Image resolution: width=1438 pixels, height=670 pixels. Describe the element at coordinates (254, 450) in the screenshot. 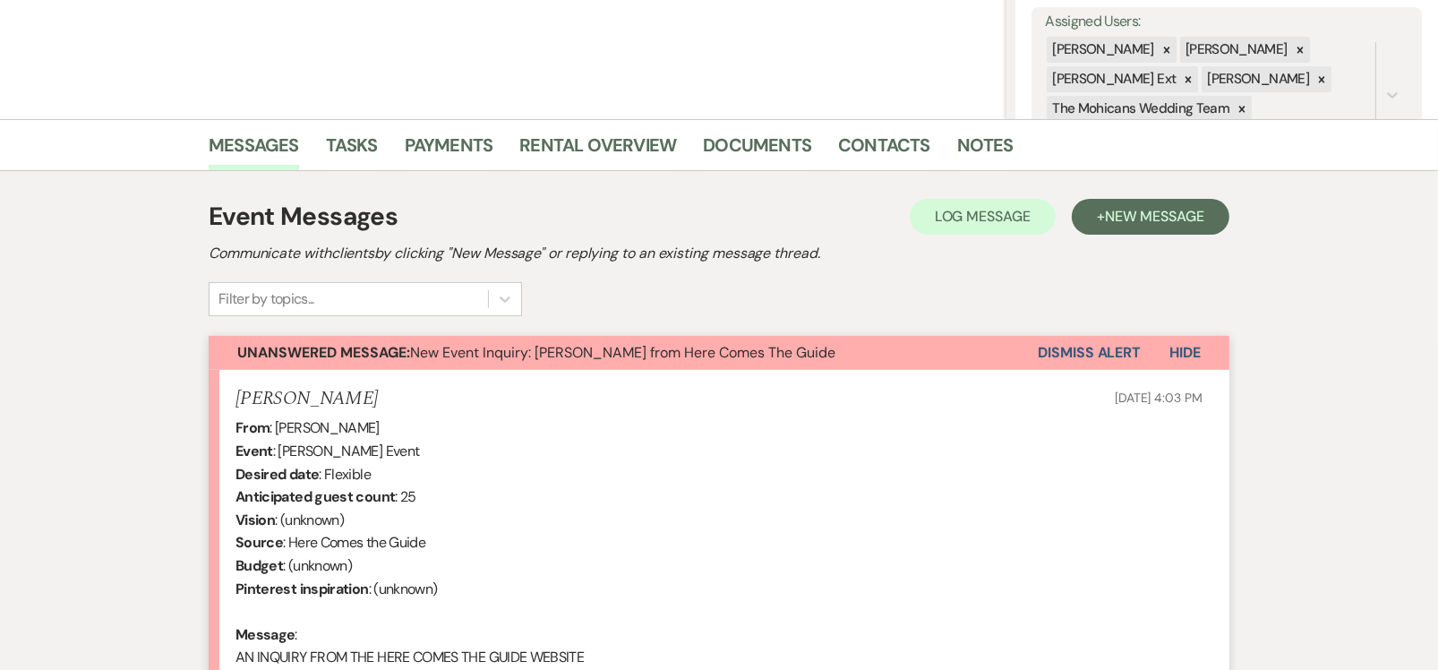

I see `b: Event` at that location.